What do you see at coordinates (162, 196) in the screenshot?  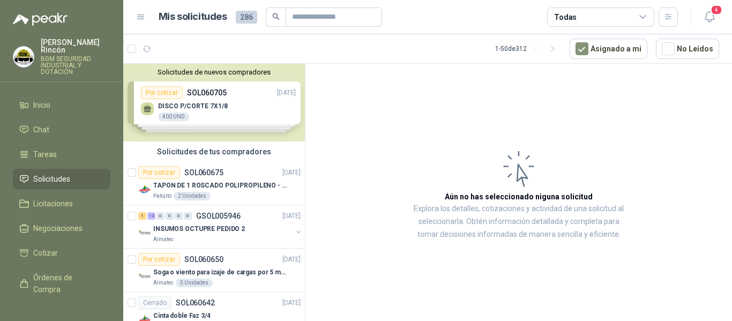 I see `p: Patojito` at bounding box center [162, 196].